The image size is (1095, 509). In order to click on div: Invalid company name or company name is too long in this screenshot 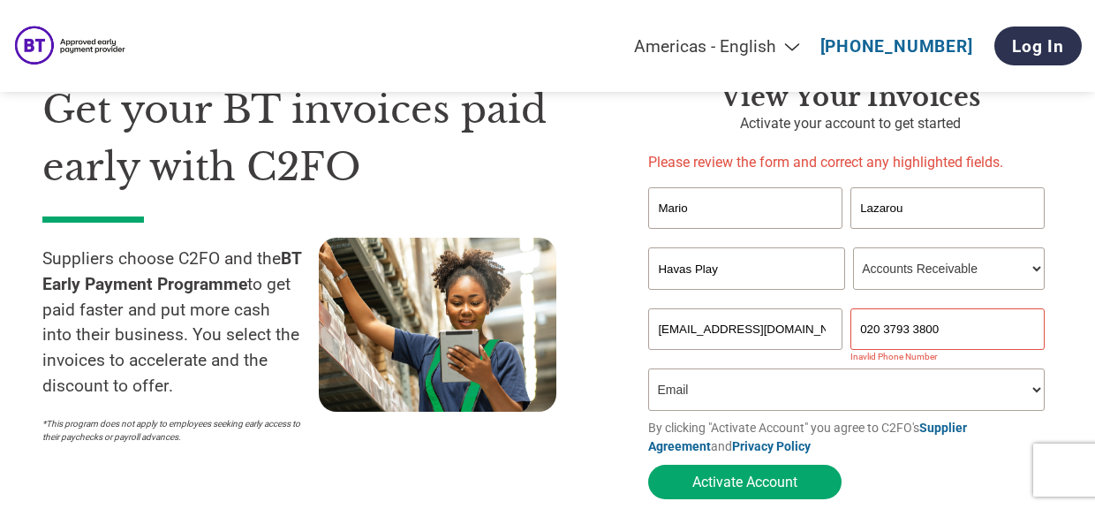, I will do `click(846, 296)`.